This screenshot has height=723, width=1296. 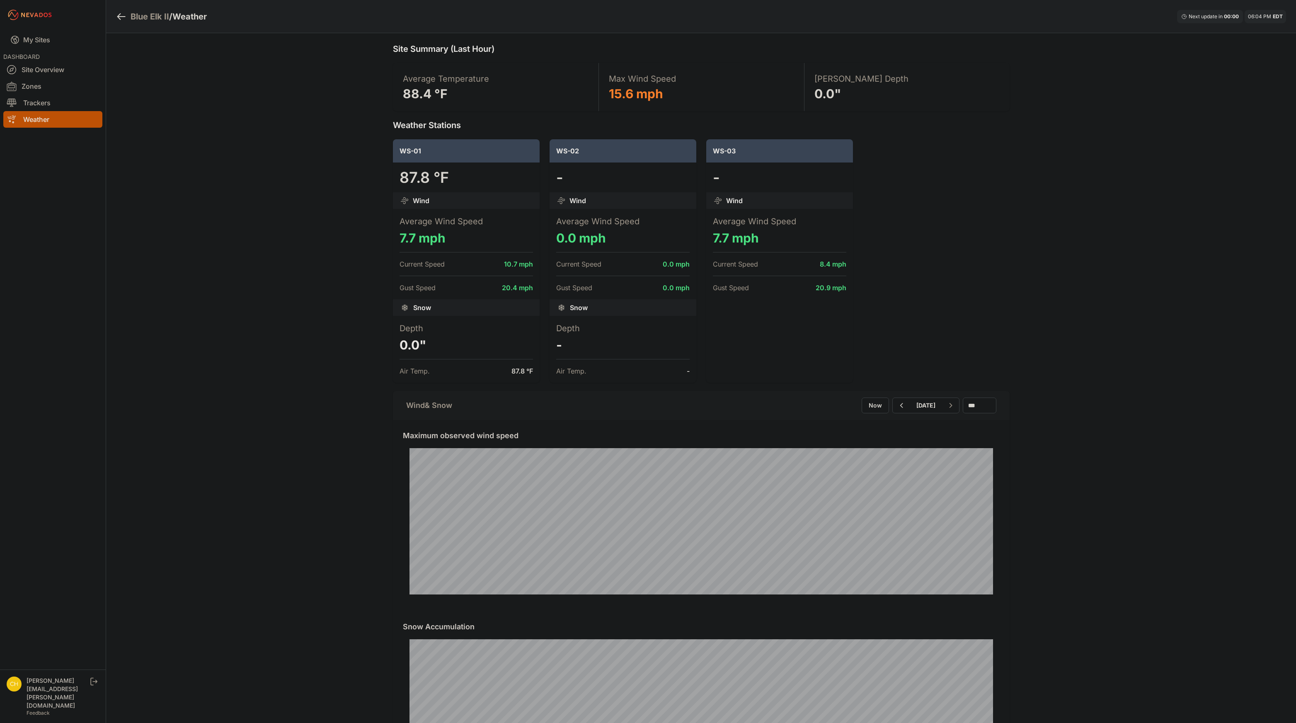 I want to click on a: Site Overview, so click(x=53, y=70).